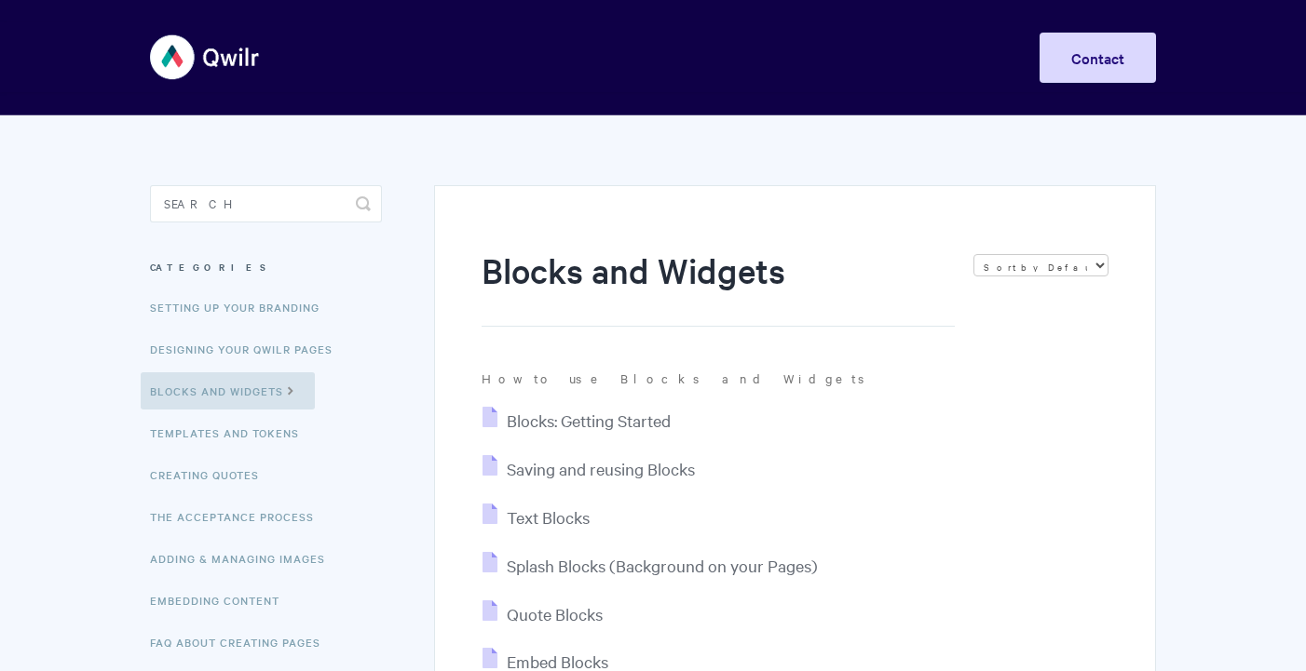 The image size is (1306, 671). Describe the element at coordinates (589, 420) in the screenshot. I see `span: Blocks: Getting Started` at that location.